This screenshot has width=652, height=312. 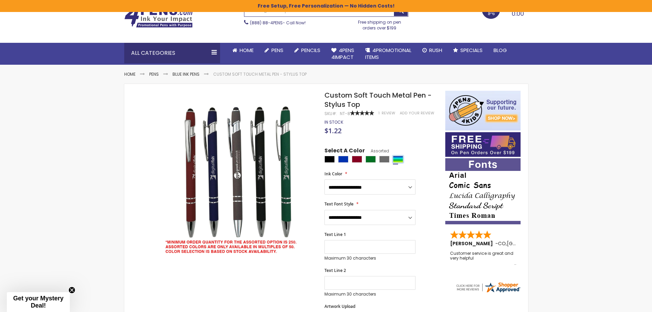 I want to click on a: Pencils, so click(x=307, y=50).